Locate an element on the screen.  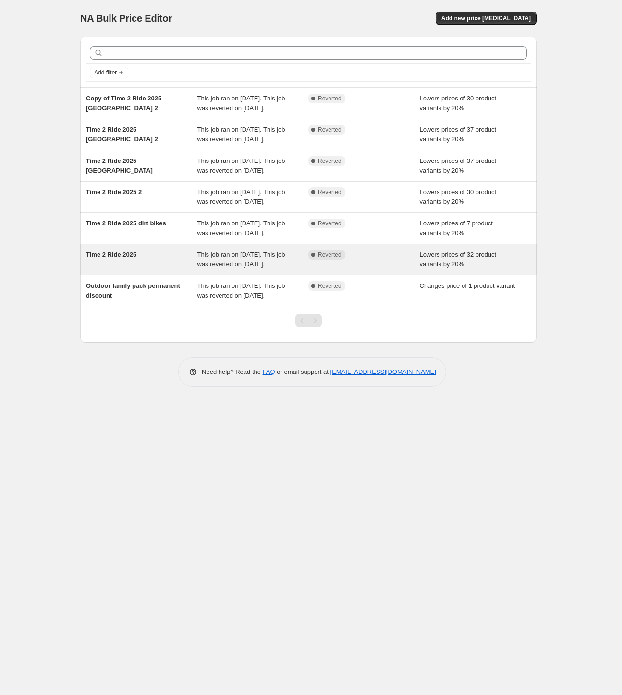
span: or email support at is located at coordinates (303, 371).